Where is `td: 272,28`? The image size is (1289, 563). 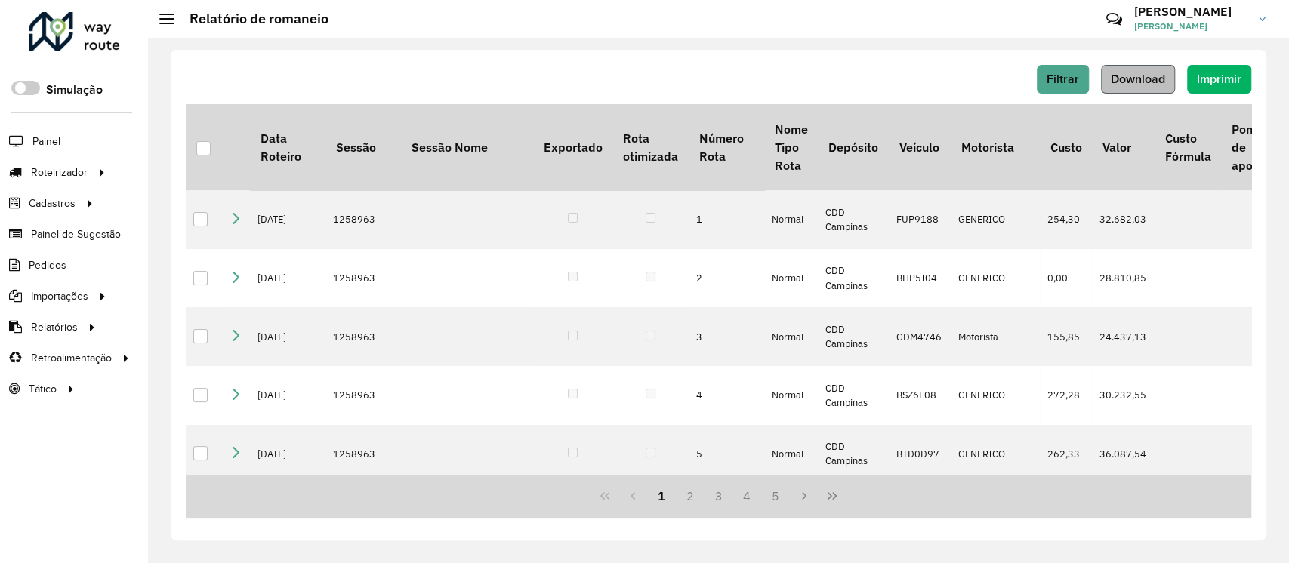 td: 272,28 is located at coordinates (1066, 396).